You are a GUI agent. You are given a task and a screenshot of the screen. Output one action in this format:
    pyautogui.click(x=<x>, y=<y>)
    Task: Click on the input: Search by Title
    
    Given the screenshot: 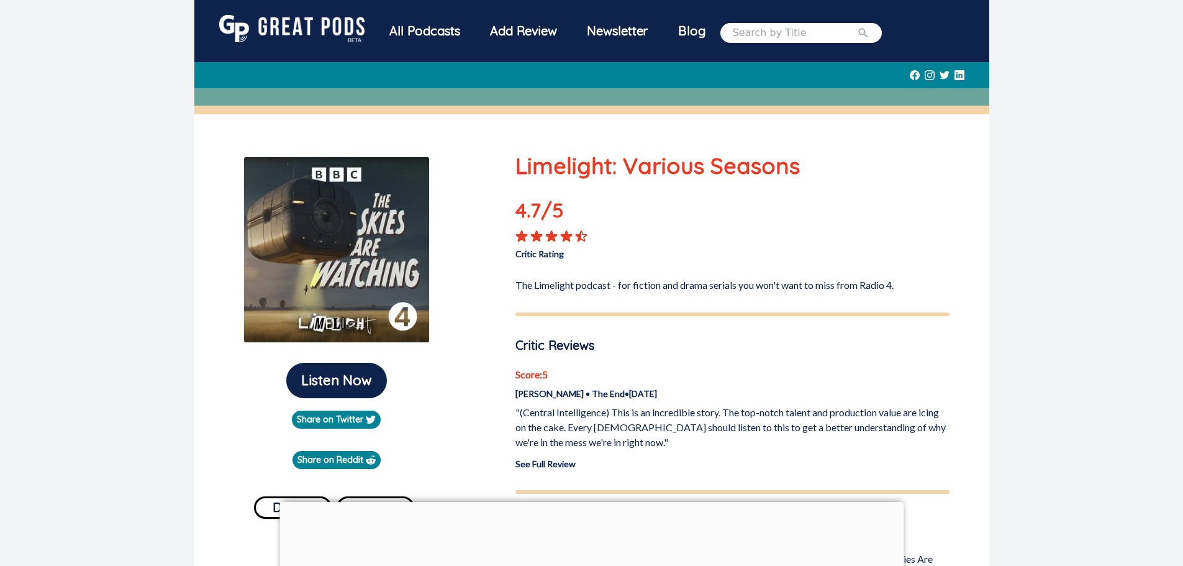 What is the action you would take?
    pyautogui.click(x=795, y=33)
    